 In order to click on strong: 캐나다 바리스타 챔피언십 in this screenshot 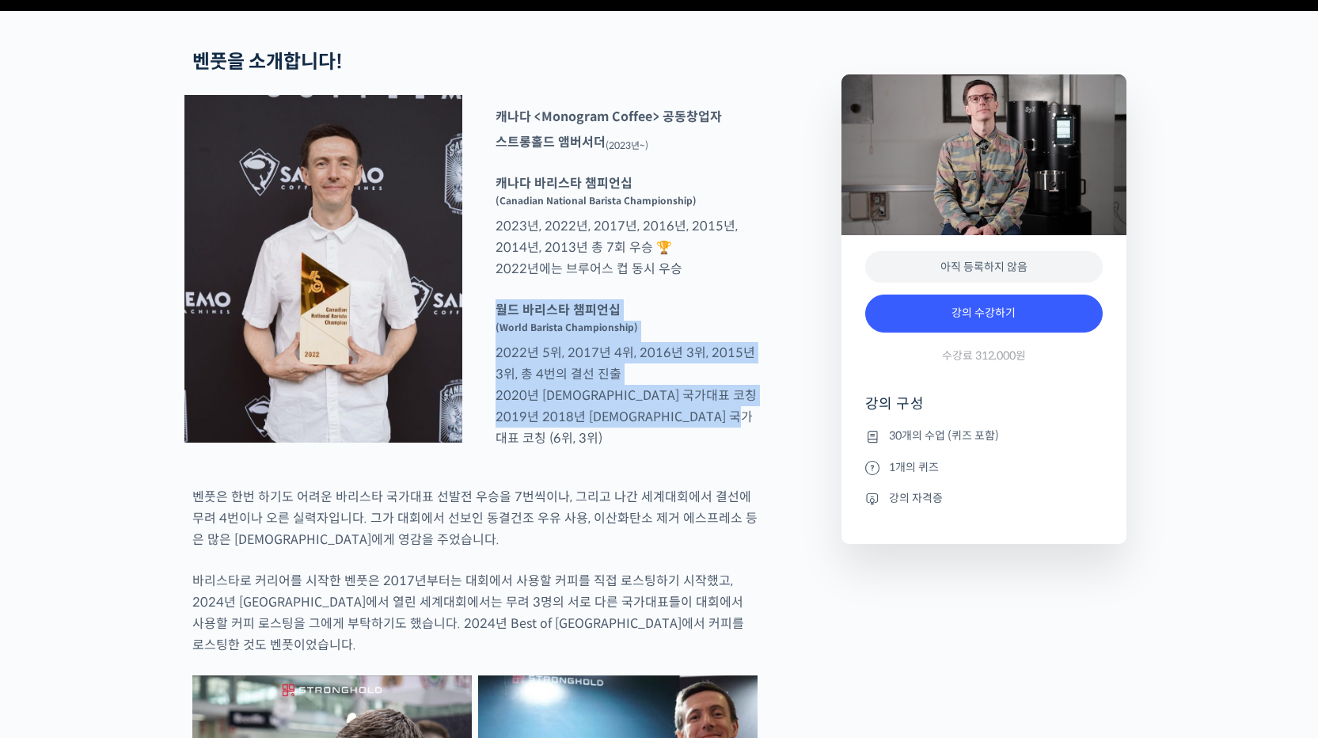, I will do `click(564, 183)`.